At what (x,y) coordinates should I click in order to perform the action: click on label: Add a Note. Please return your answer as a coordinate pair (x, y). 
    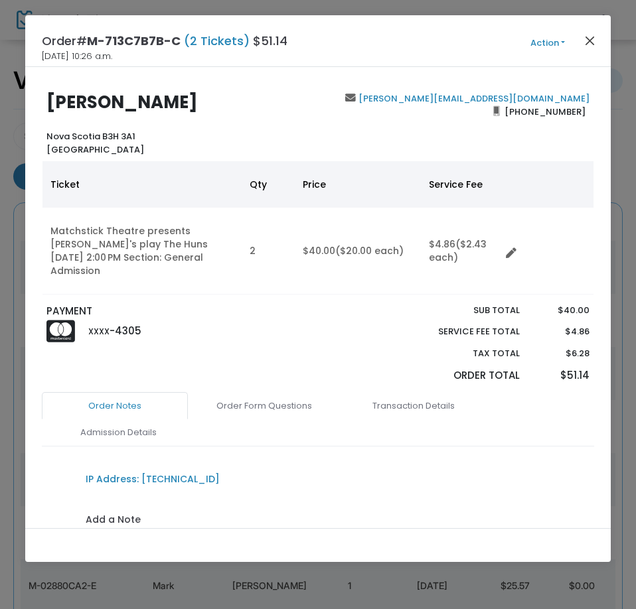
    Looking at the image, I should click on (113, 522).